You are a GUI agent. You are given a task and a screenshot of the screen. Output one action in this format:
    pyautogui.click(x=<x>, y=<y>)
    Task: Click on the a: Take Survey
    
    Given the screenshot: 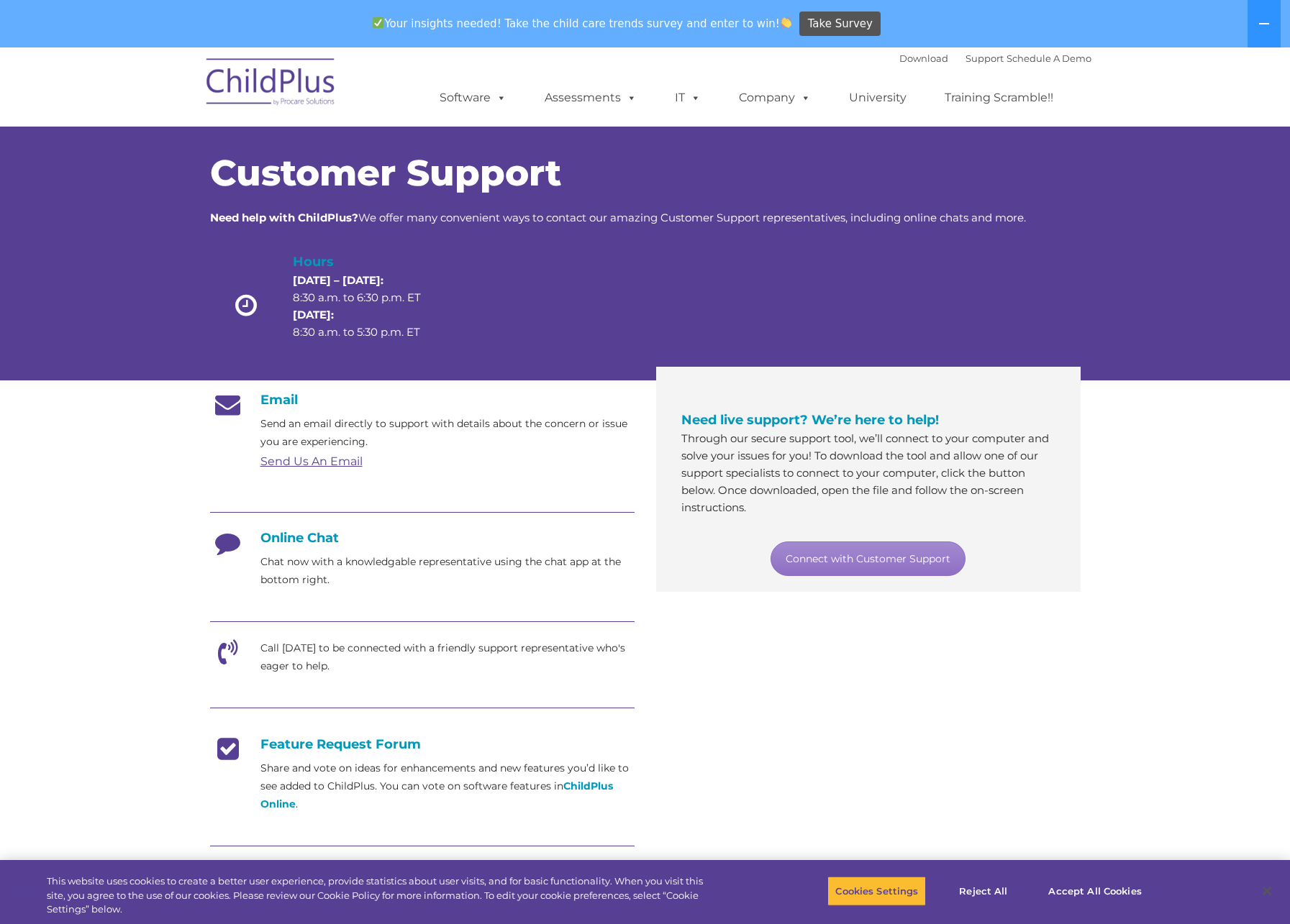 What is the action you would take?
    pyautogui.click(x=839, y=24)
    